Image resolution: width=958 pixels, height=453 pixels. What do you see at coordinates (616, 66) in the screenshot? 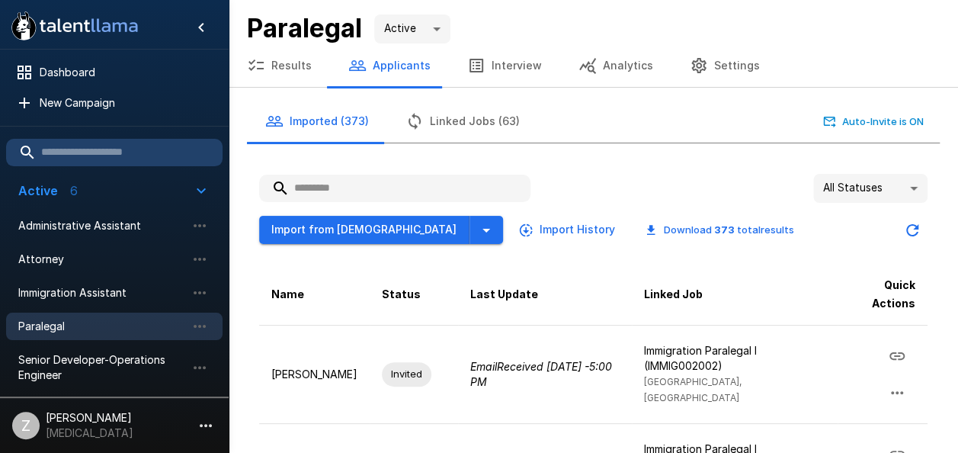
I see `button: Analytics` at bounding box center [616, 66].